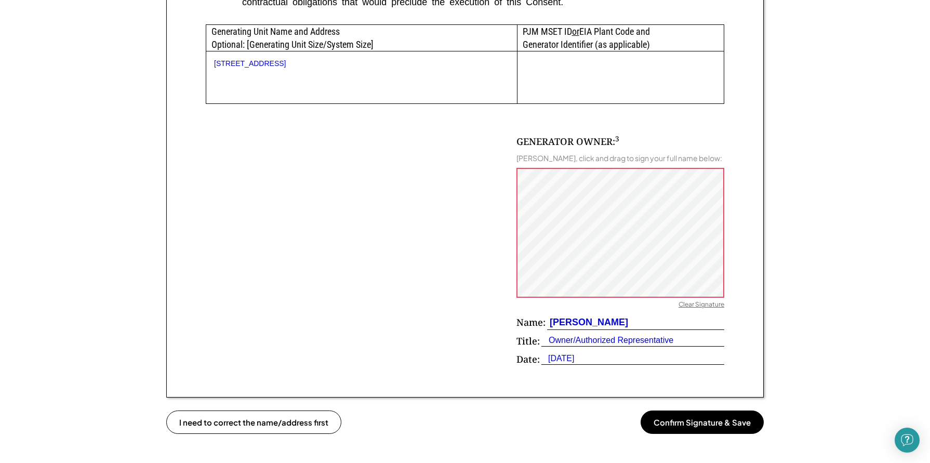 This screenshot has height=463, width=930. Describe the element at coordinates (576, 31) in the screenshot. I see `u: or` at that location.